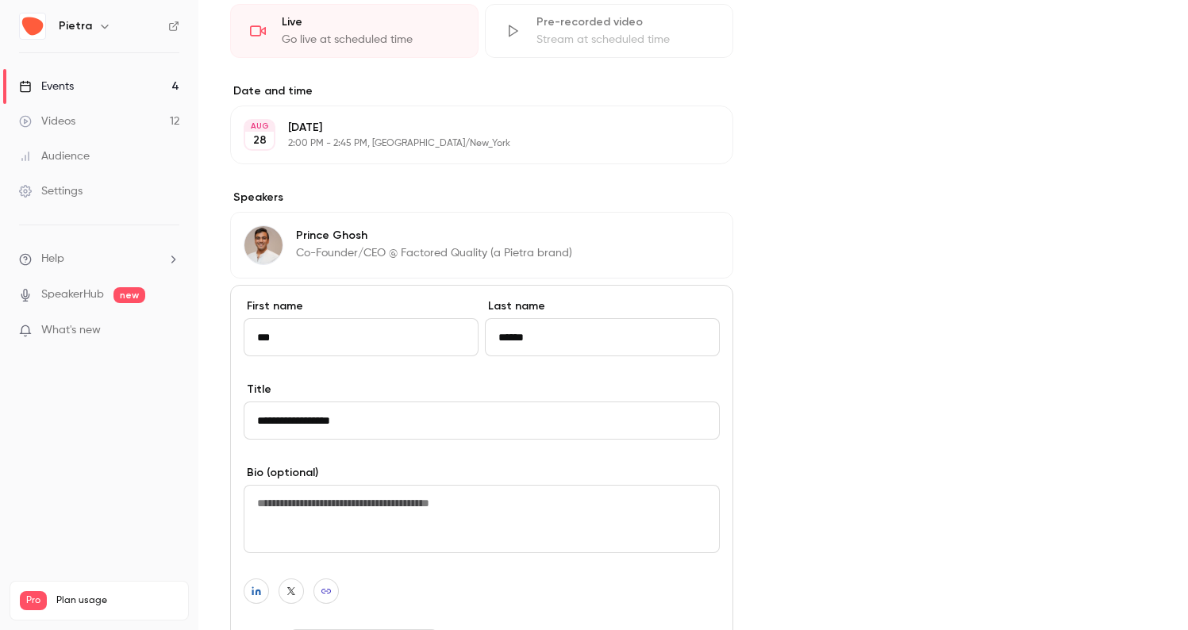 The image size is (1188, 630). Describe the element at coordinates (434, 236) in the screenshot. I see `p: Prince Ghosh` at that location.